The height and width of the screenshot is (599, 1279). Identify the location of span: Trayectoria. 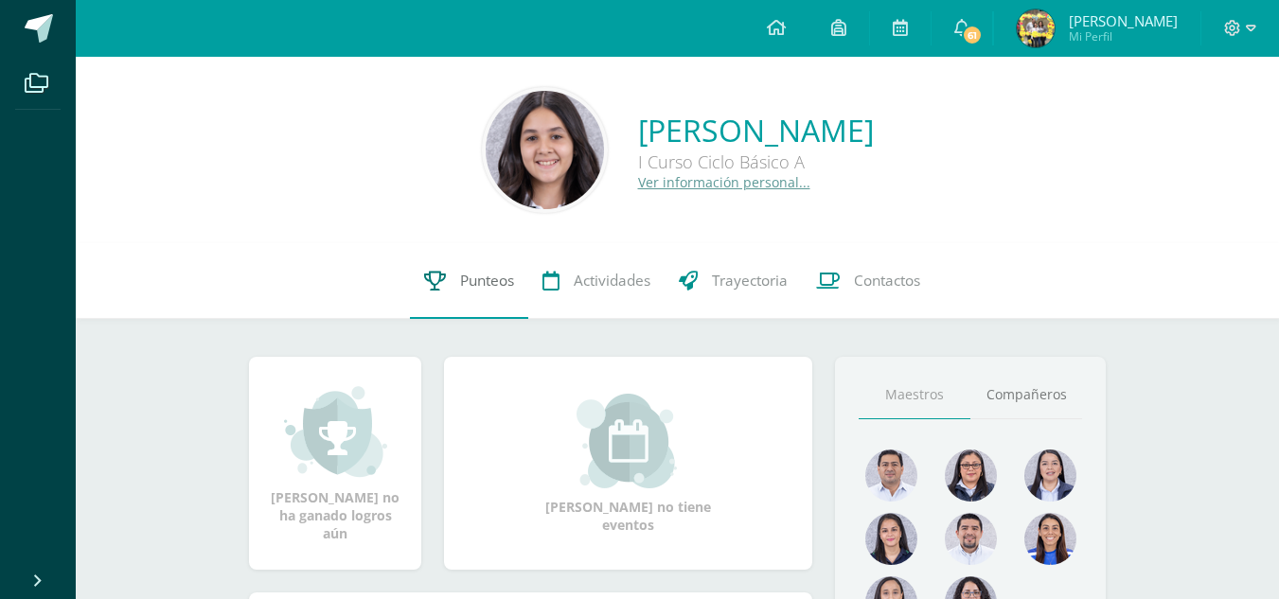
(750, 280).